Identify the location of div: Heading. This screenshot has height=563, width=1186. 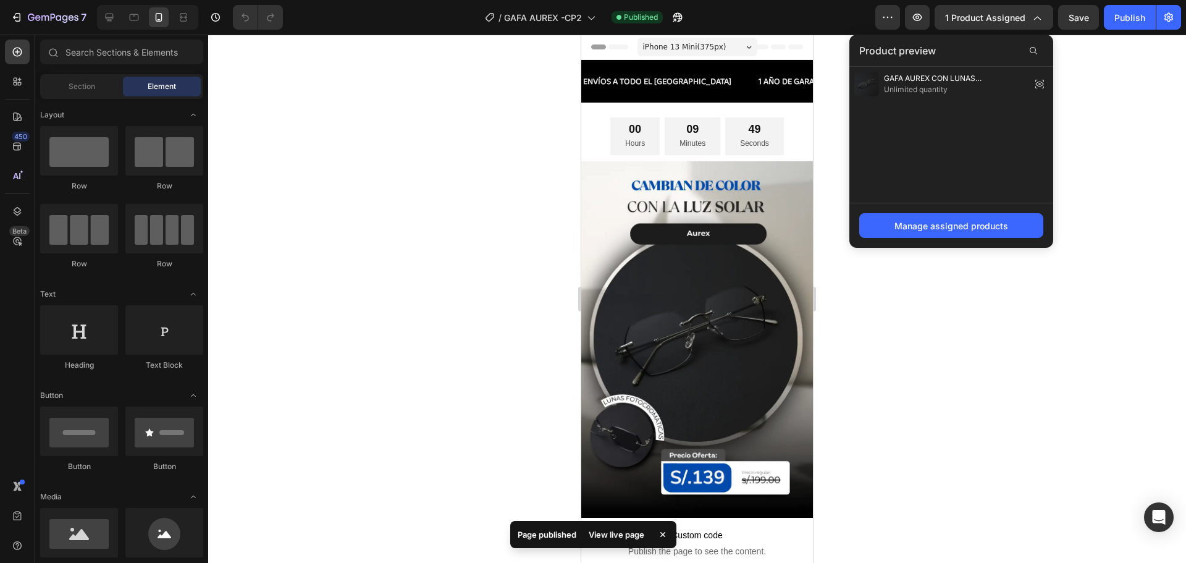
(79, 365).